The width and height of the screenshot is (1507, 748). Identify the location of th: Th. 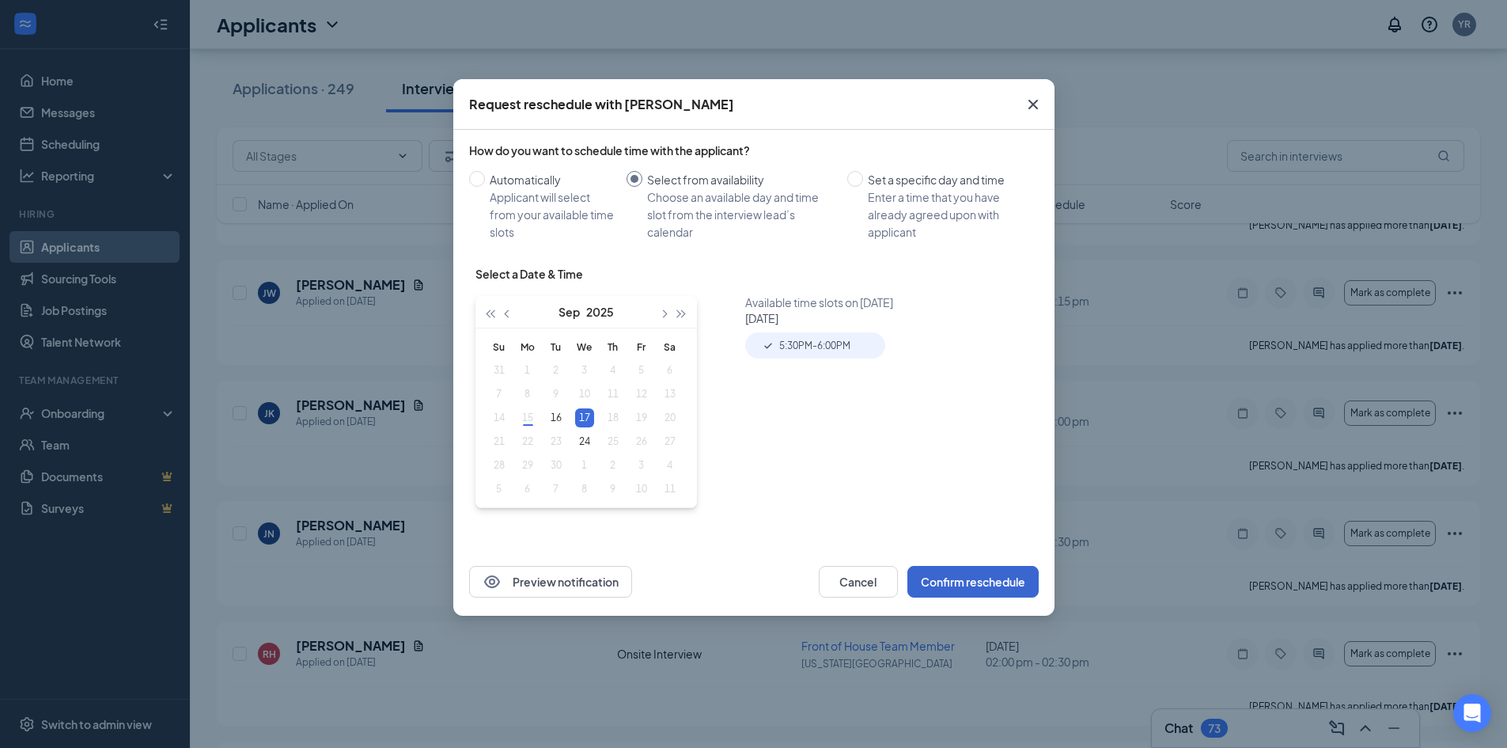
(613, 347).